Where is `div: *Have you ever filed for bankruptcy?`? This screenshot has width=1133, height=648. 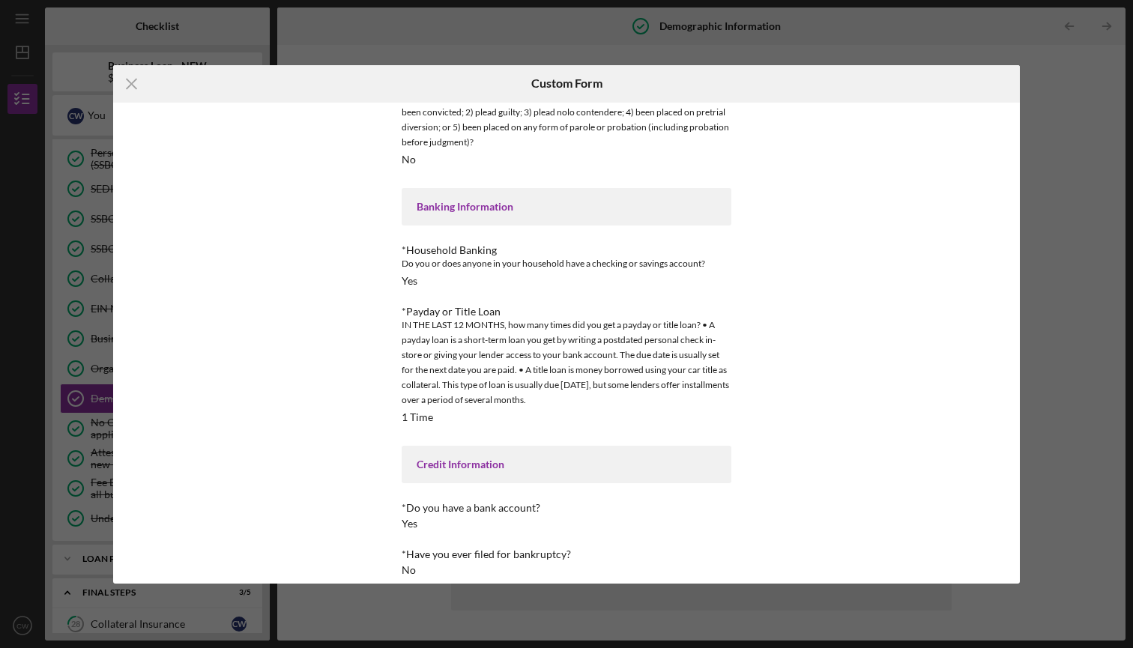 div: *Have you ever filed for bankruptcy? is located at coordinates (567, 555).